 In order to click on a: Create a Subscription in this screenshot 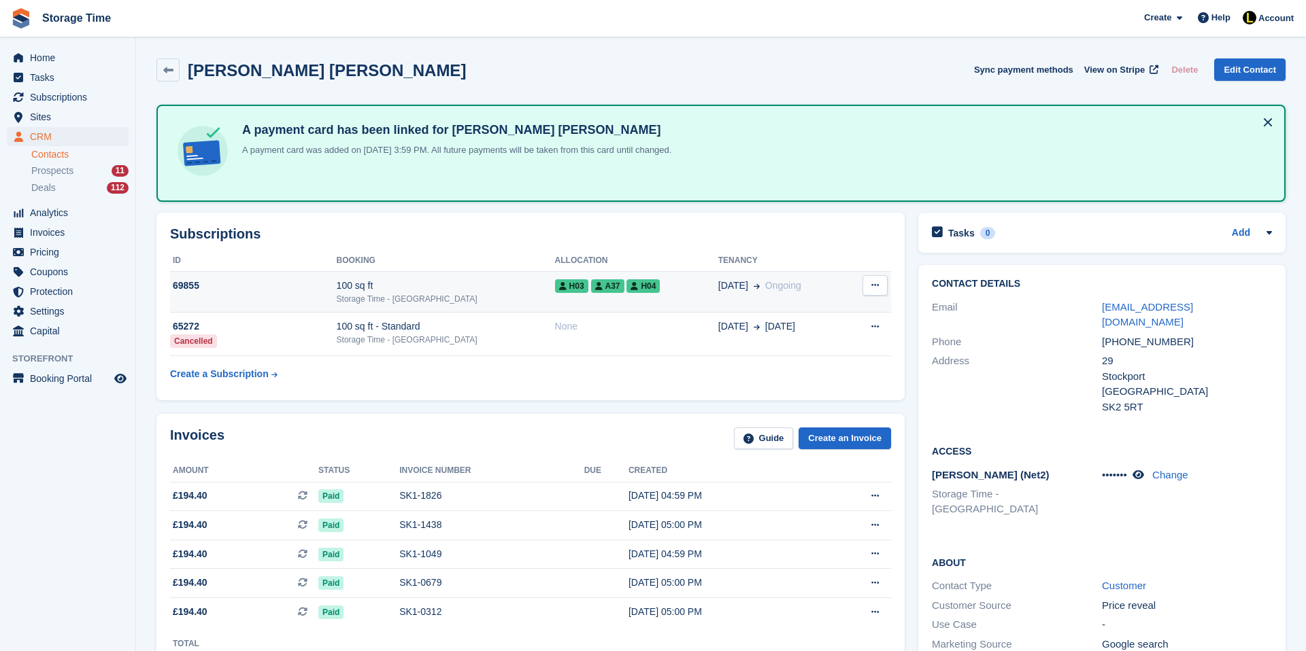, I will do `click(224, 374)`.